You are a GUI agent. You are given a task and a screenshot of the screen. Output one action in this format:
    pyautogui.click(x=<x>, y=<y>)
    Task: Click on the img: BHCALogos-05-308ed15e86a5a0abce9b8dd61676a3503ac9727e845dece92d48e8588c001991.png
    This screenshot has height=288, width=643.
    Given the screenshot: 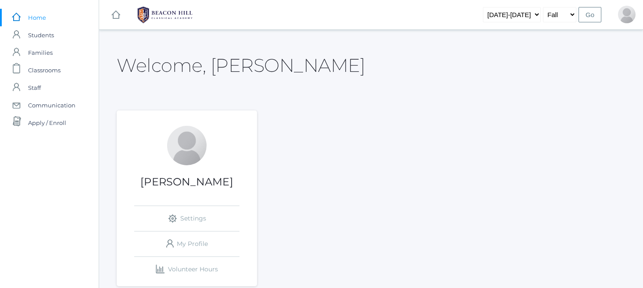 What is the action you would take?
    pyautogui.click(x=165, y=15)
    